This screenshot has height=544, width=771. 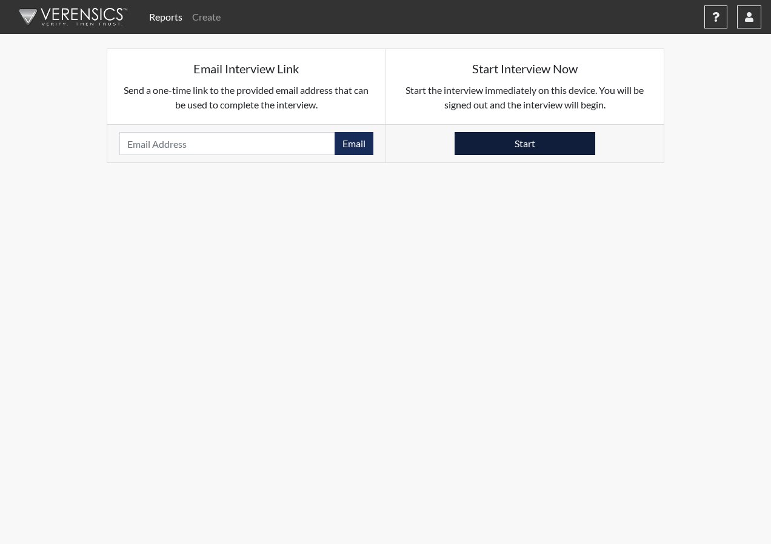 What do you see at coordinates (525, 144) in the screenshot?
I see `button: Start` at bounding box center [525, 144].